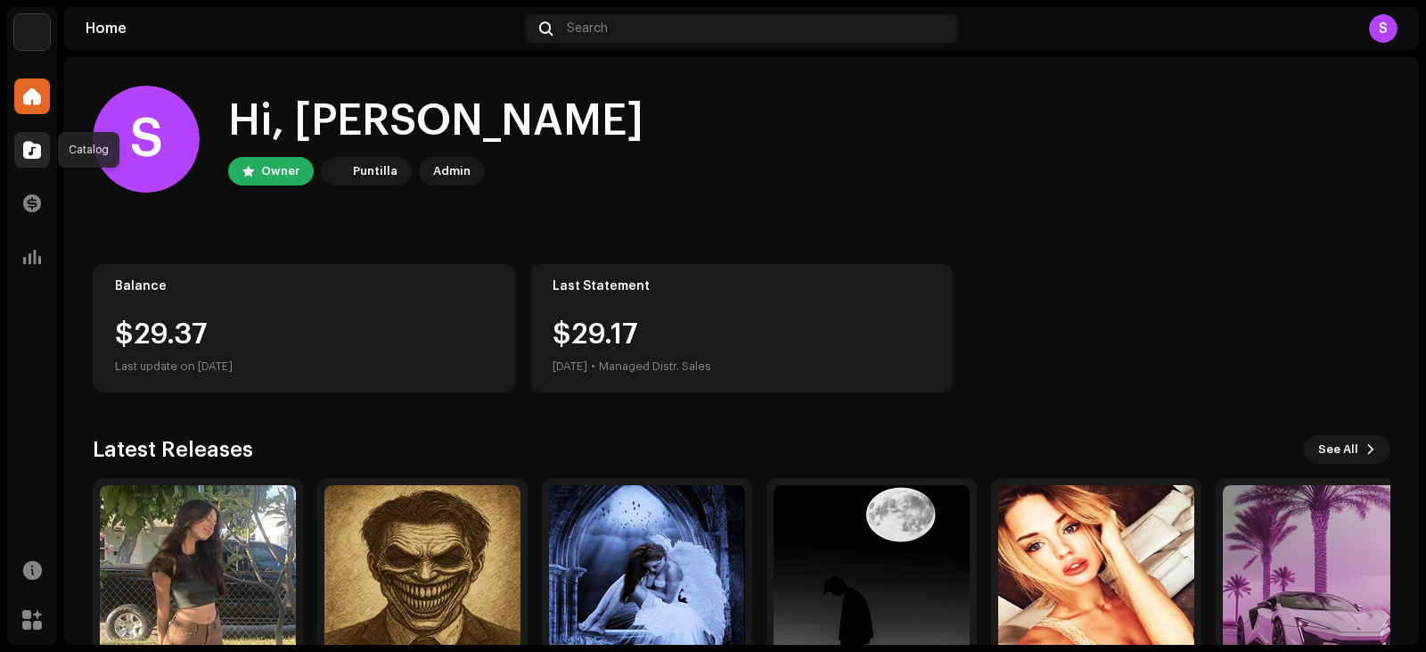 This screenshot has height=652, width=1426. Describe the element at coordinates (301, 29) in the screenshot. I see `div: Home` at that location.